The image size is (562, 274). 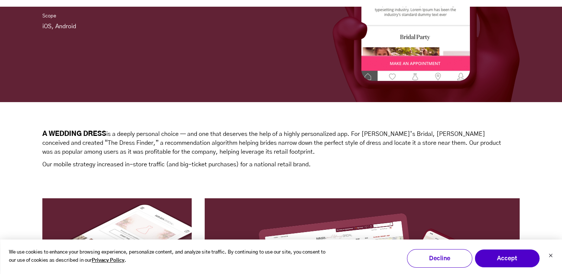 What do you see at coordinates (49, 16) in the screenshot?
I see `span: Scope` at bounding box center [49, 16].